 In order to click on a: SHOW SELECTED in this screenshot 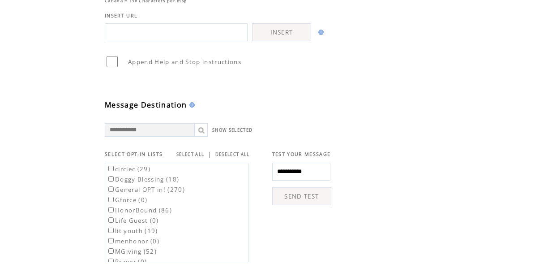, I will do `click(233, 130)`.